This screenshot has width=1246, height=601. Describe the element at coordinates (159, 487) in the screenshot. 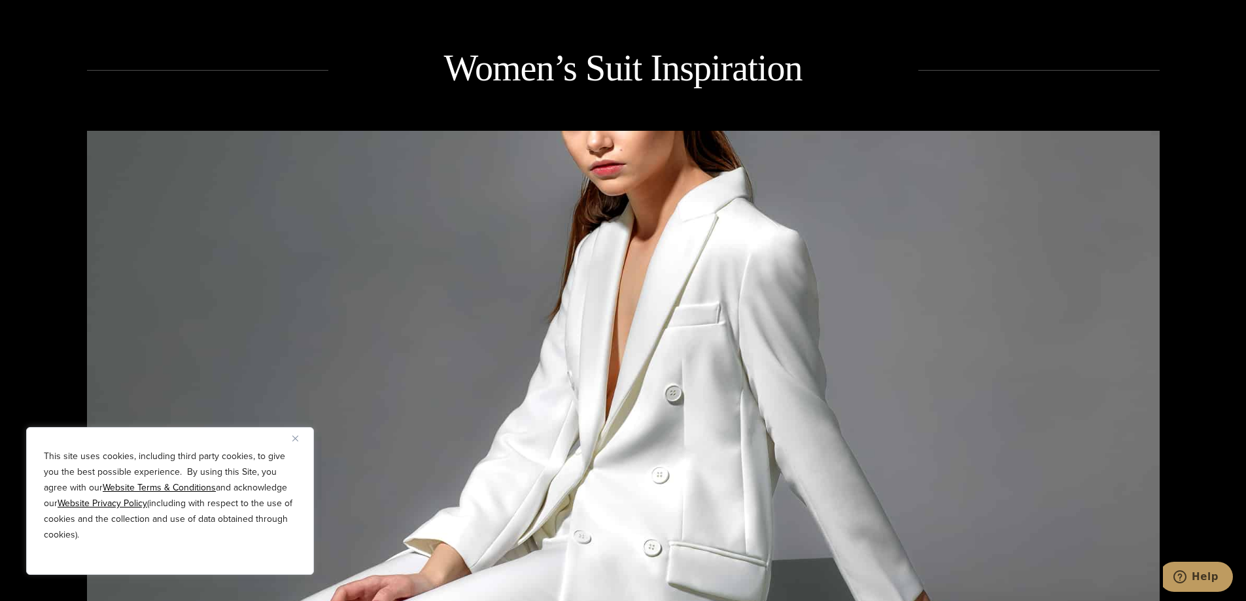

I see `u: Website Terms & Conditions` at that location.